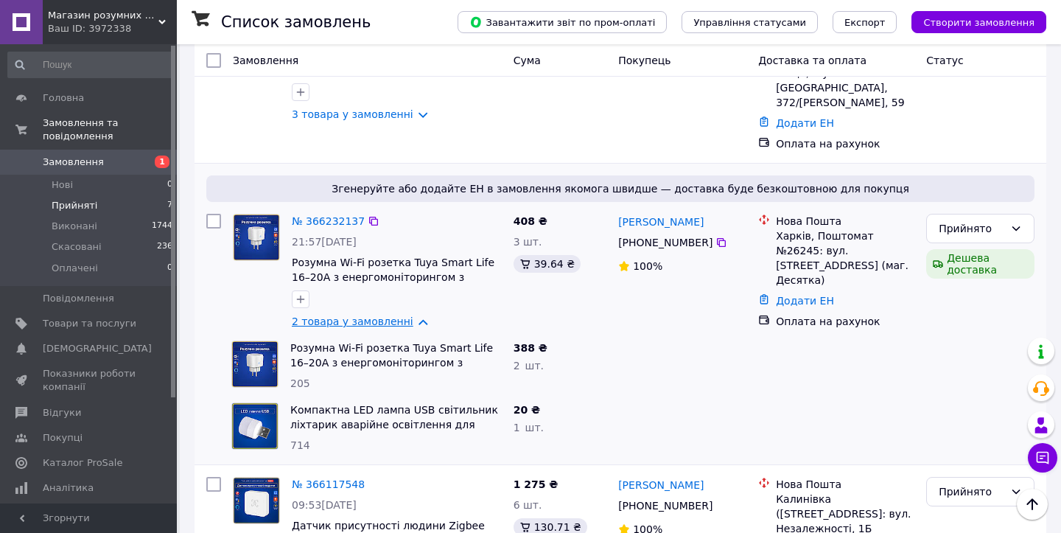 Image resolution: width=1061 pixels, height=533 pixels. What do you see at coordinates (1032, 504) in the screenshot?
I see `button: Наверх` at bounding box center [1032, 504].